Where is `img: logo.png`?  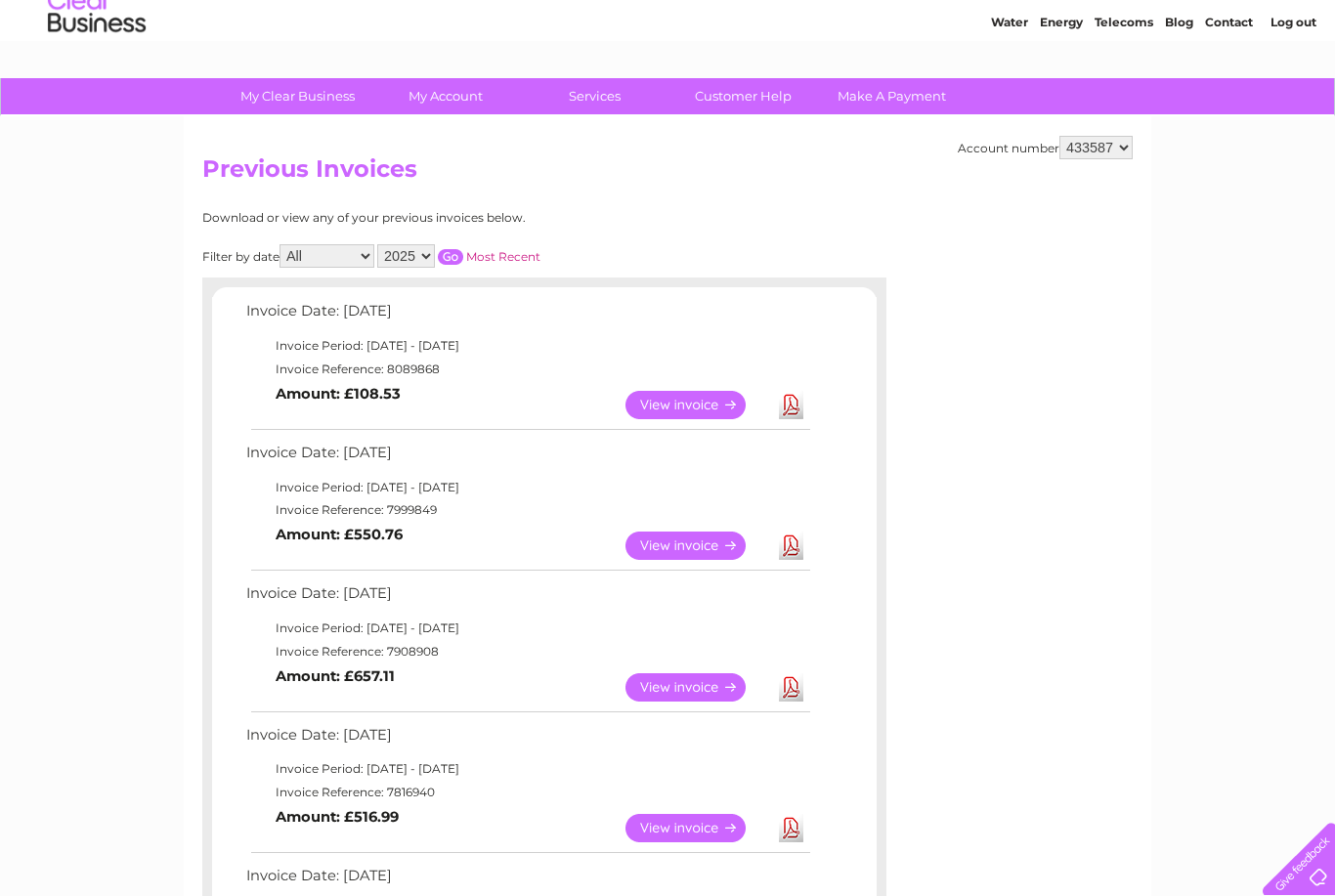
img: logo.png is located at coordinates (97, 80).